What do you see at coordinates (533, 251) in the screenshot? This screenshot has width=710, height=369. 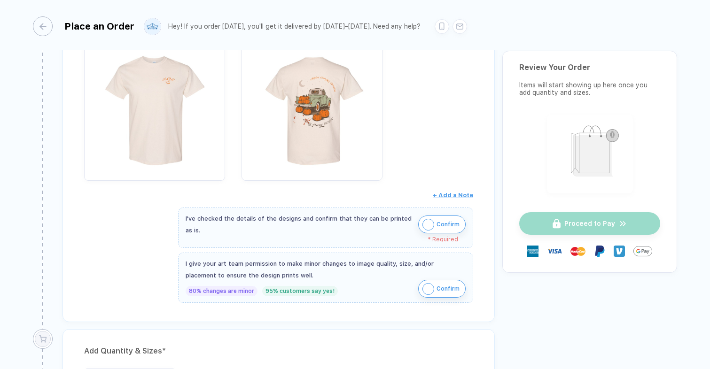 I see `img: express` at bounding box center [533, 251].